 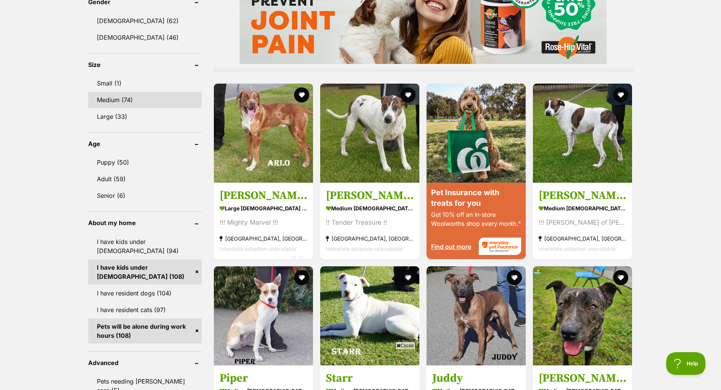 What do you see at coordinates (264, 316) in the screenshot?
I see `img: Piper - Mixed breed Dog` at bounding box center [264, 316].